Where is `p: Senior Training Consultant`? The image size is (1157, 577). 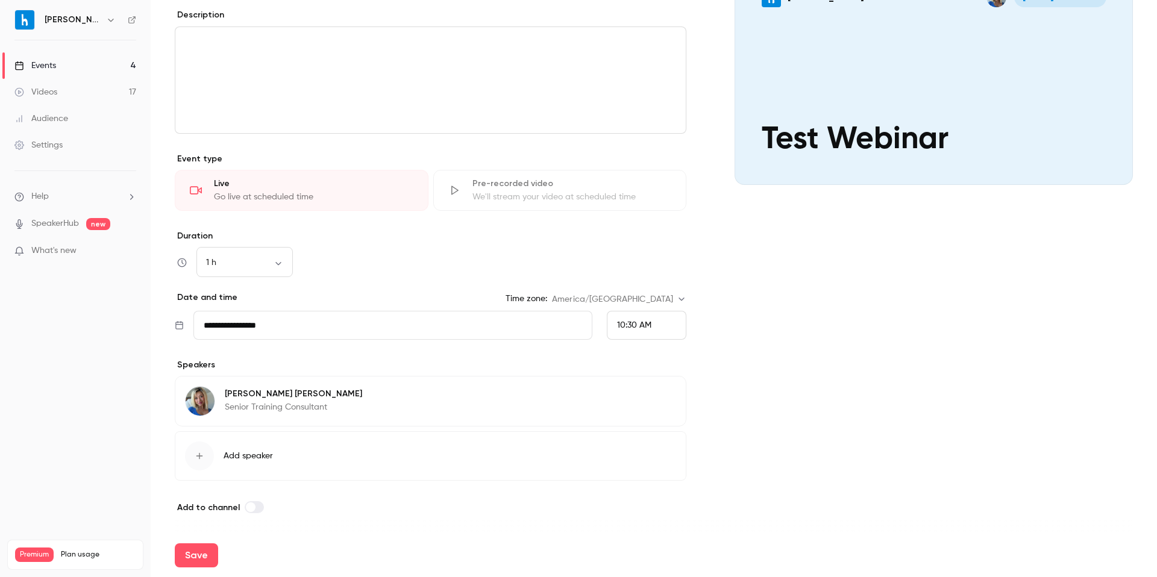
p: Senior Training Consultant is located at coordinates (294, 407).